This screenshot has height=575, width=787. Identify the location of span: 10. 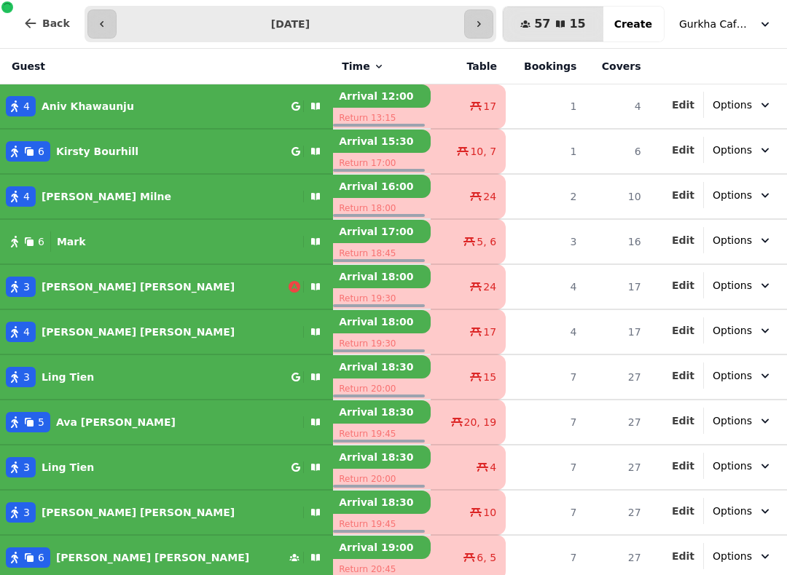
(489, 513).